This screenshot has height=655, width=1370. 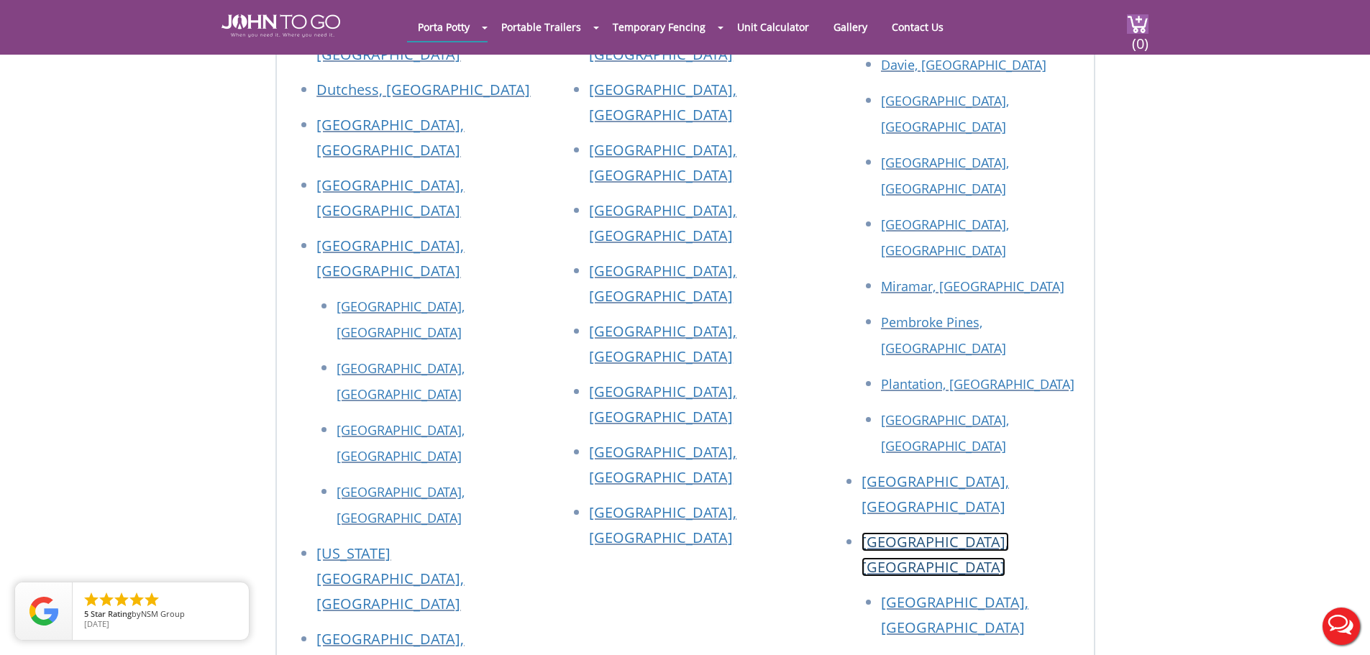 I want to click on a: Portable Trailers, so click(x=541, y=27).